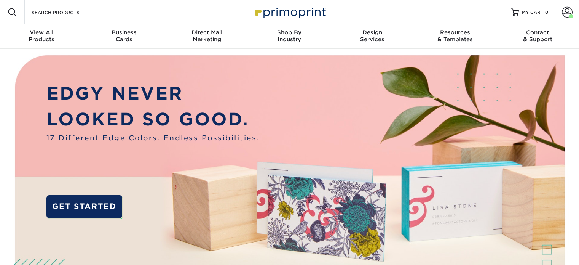  What do you see at coordinates (372, 36) in the screenshot?
I see `div: Services` at bounding box center [372, 36].